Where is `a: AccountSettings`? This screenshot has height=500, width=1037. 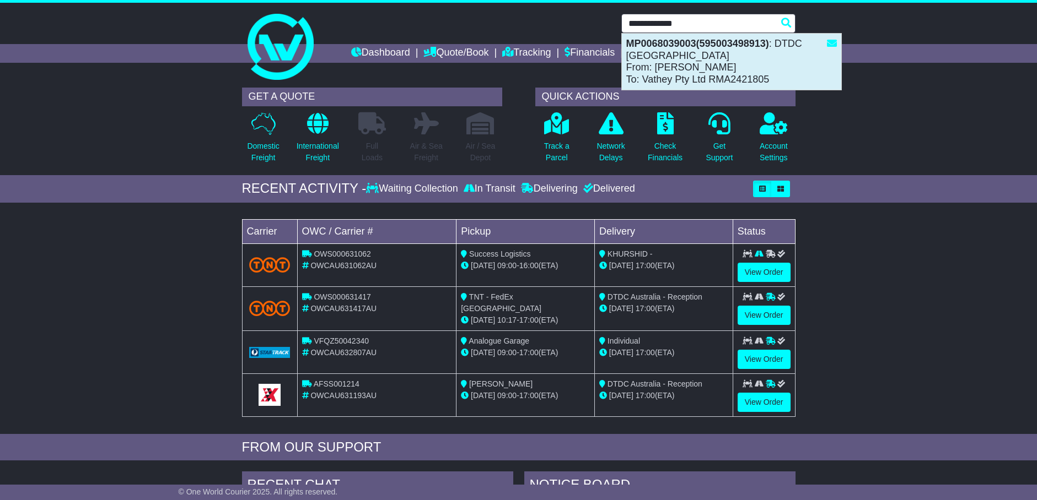
a: AccountSettings is located at coordinates (773, 141).